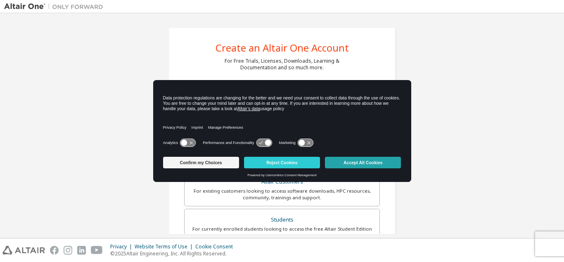  What do you see at coordinates (165, 247) in the screenshot?
I see `div: Website Terms of Use` at bounding box center [165, 247].